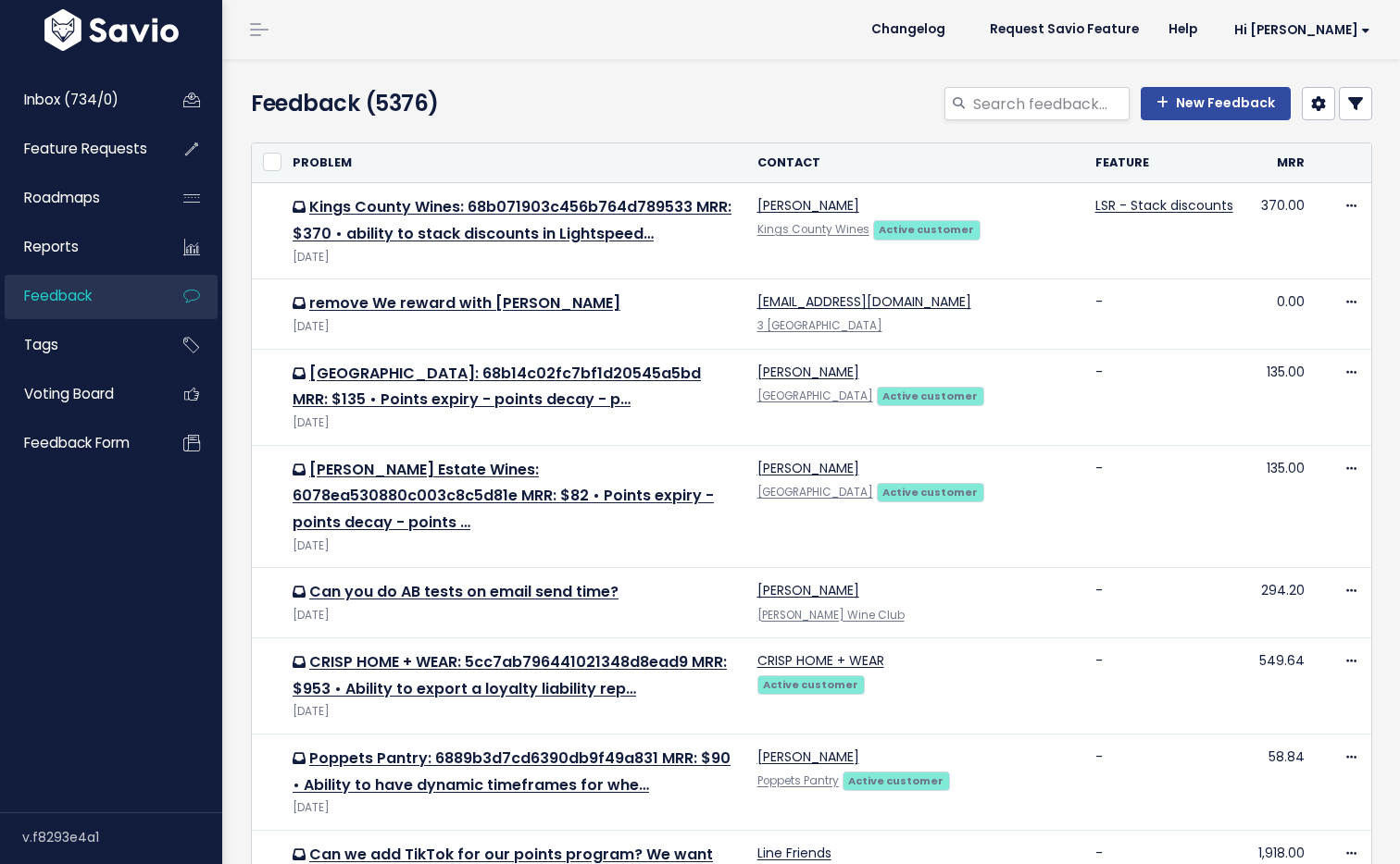 Image resolution: width=1400 pixels, height=864 pixels. What do you see at coordinates (86, 148) in the screenshot?
I see `span: Feature Requests` at bounding box center [86, 148].